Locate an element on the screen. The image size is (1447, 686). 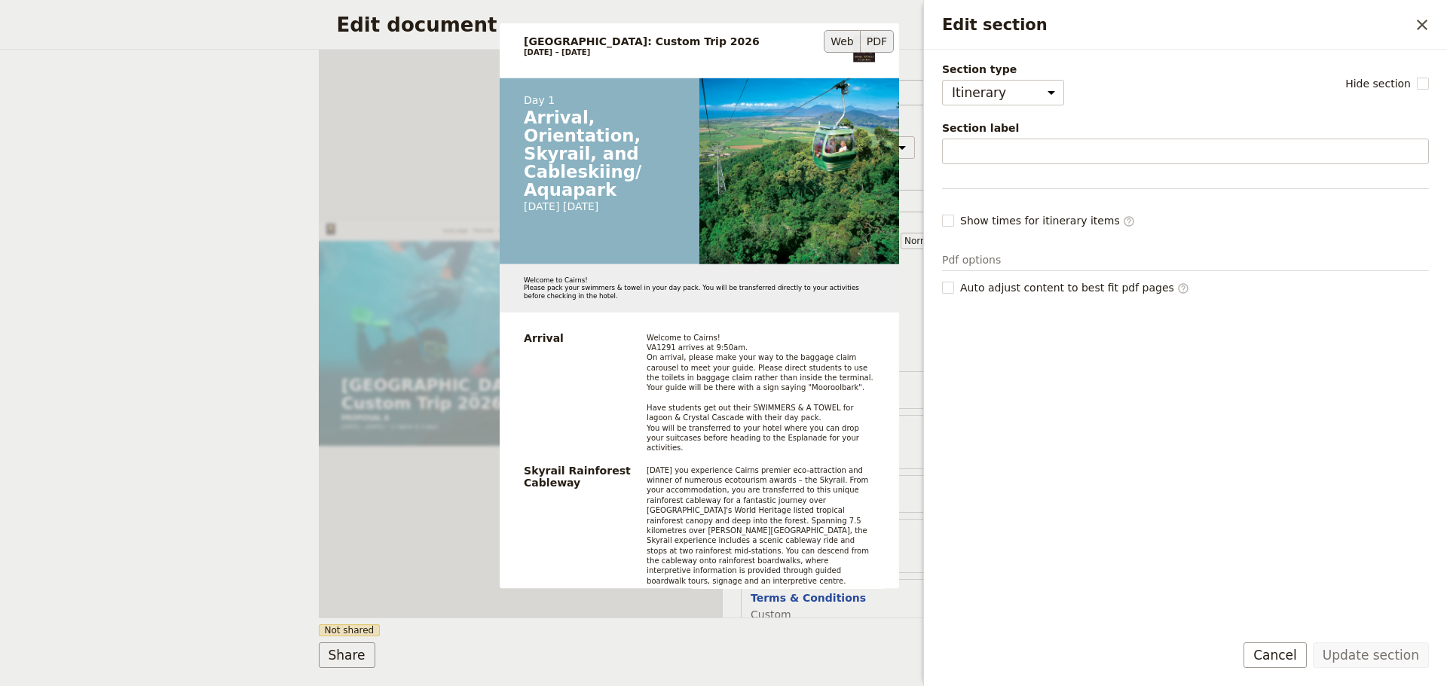
span: Arrival,​ Orientation,​ Skyrail,​ and Cableskiing/​Aquapark is located at coordinates (599, 154).